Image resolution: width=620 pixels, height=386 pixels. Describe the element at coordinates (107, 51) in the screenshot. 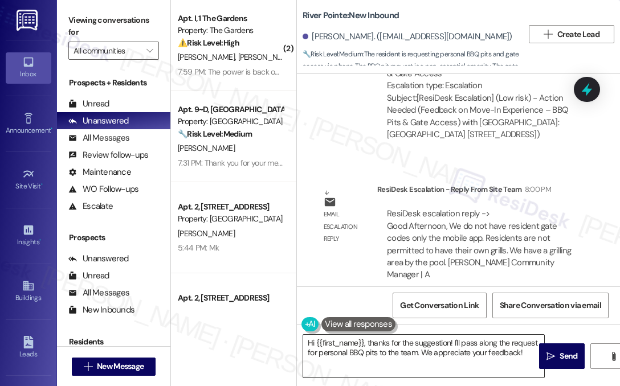

I see `input: All communities` at that location.